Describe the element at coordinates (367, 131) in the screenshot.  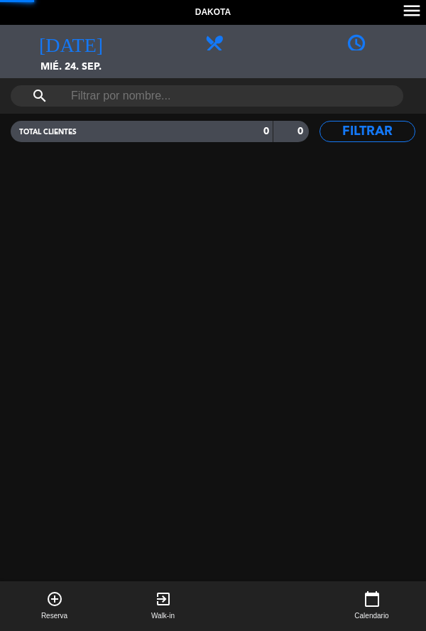
I see `button: Filtrar` at that location.